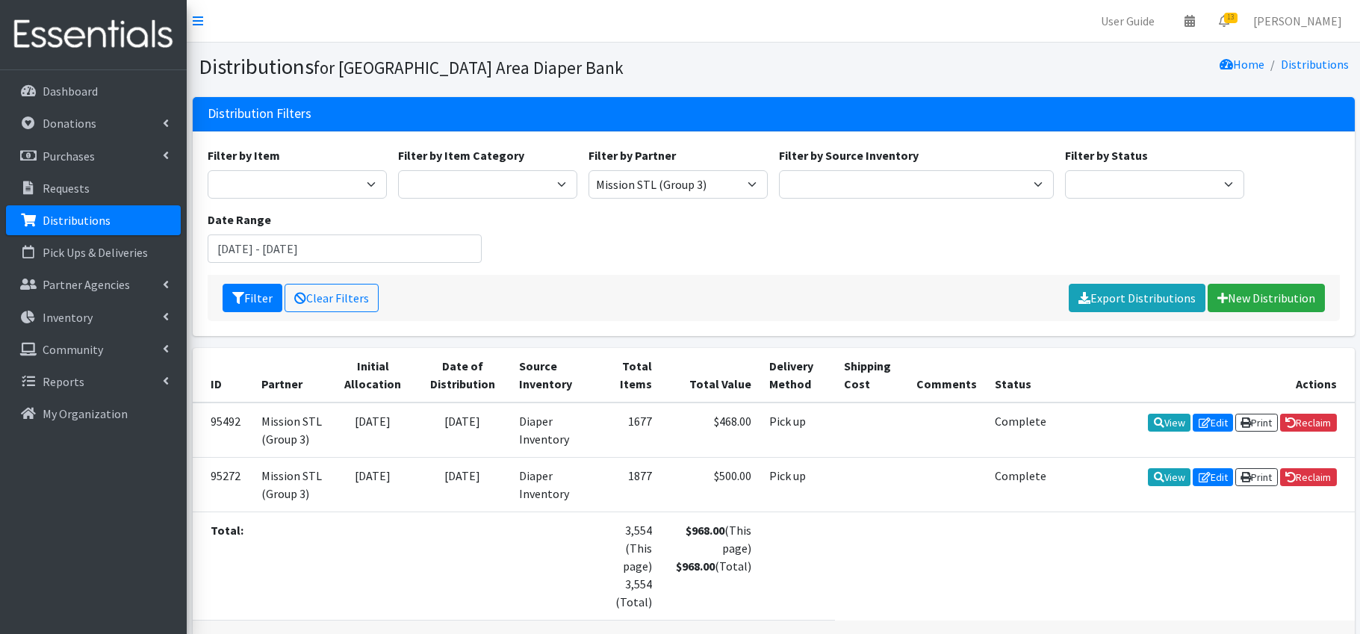  I want to click on input: January 1, 2011 - December 31, 2011, so click(345, 249).